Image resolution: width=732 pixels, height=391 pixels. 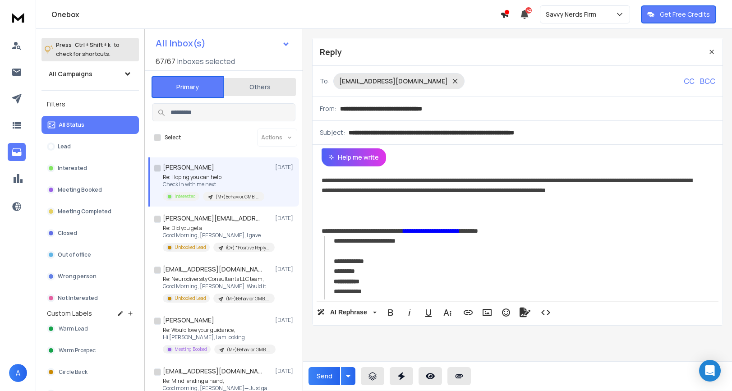 I want to click on p: Meeting Completed, so click(x=84, y=211).